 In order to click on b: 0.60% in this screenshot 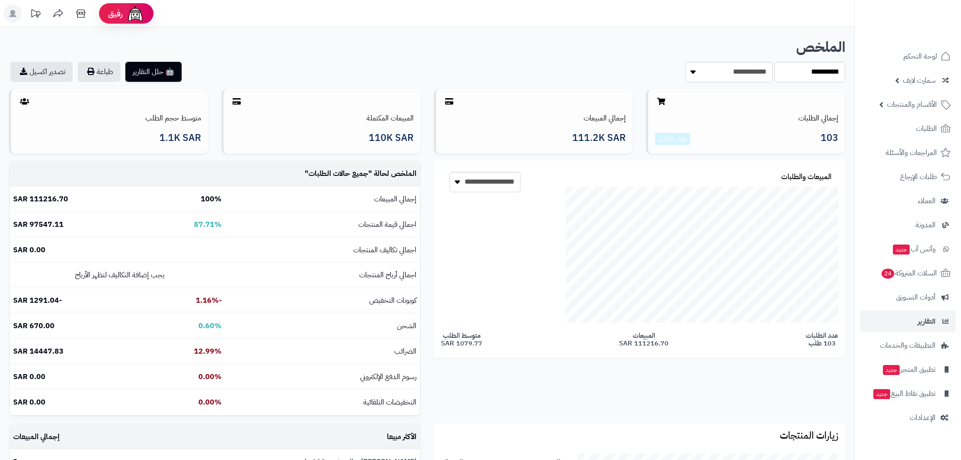, I will do `click(210, 326)`.